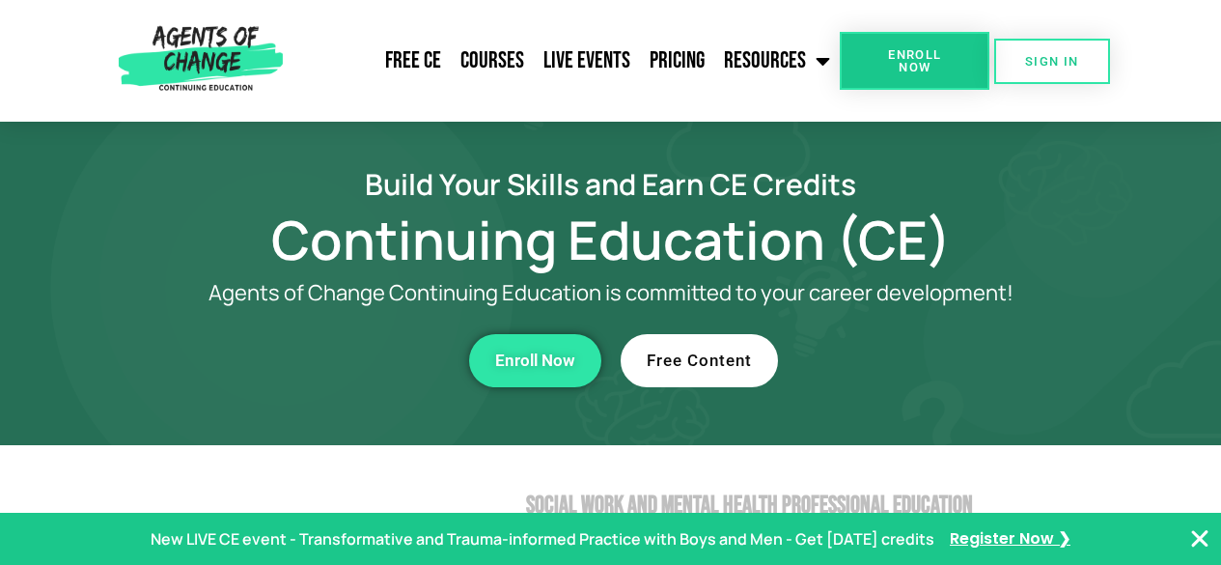 The width and height of the screenshot is (1221, 565). What do you see at coordinates (677, 61) in the screenshot?
I see `a: Pricing` at bounding box center [677, 61].